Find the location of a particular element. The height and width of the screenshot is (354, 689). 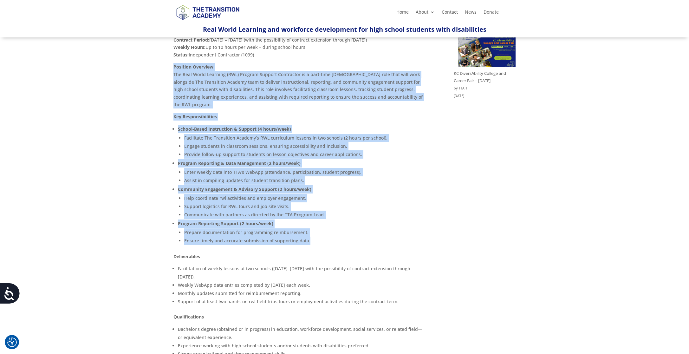

span: Real World Learning and workforce development for high school students with disabilities is located at coordinates (344, 29).